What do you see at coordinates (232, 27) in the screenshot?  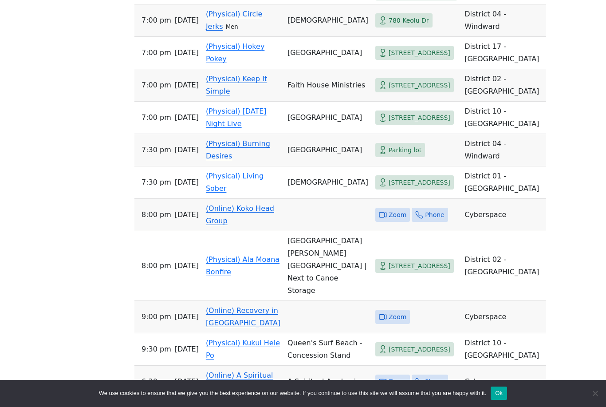 I see `small: Men` at bounding box center [232, 27].